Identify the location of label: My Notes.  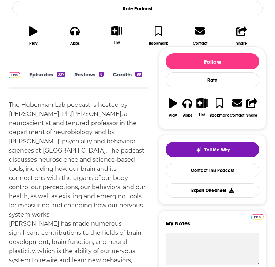
(213, 226).